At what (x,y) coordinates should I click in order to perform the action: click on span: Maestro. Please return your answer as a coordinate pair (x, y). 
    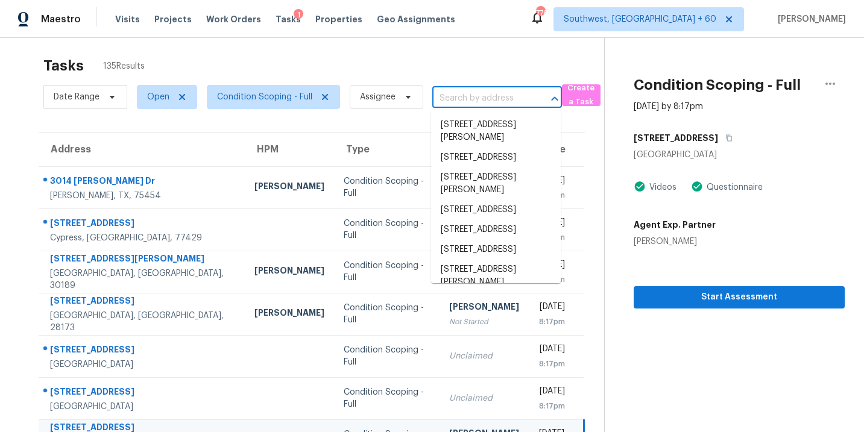
    Looking at the image, I should click on (61, 19).